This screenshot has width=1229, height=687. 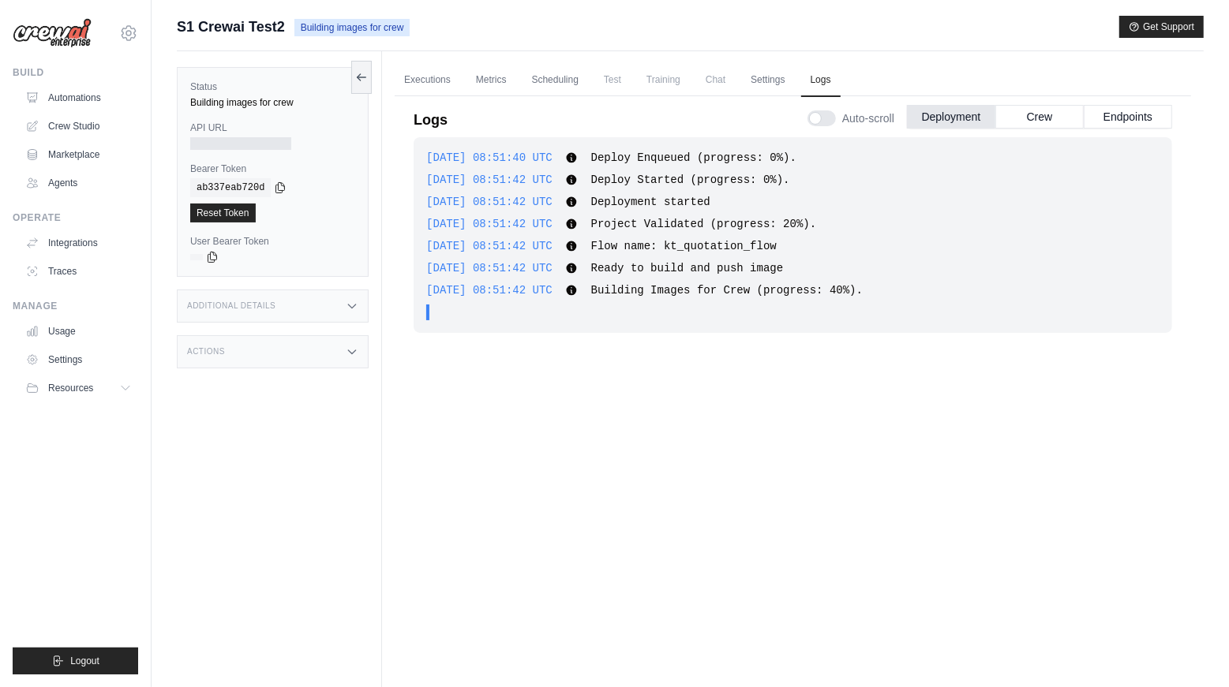 What do you see at coordinates (84, 661) in the screenshot?
I see `span: Logout` at bounding box center [84, 661].